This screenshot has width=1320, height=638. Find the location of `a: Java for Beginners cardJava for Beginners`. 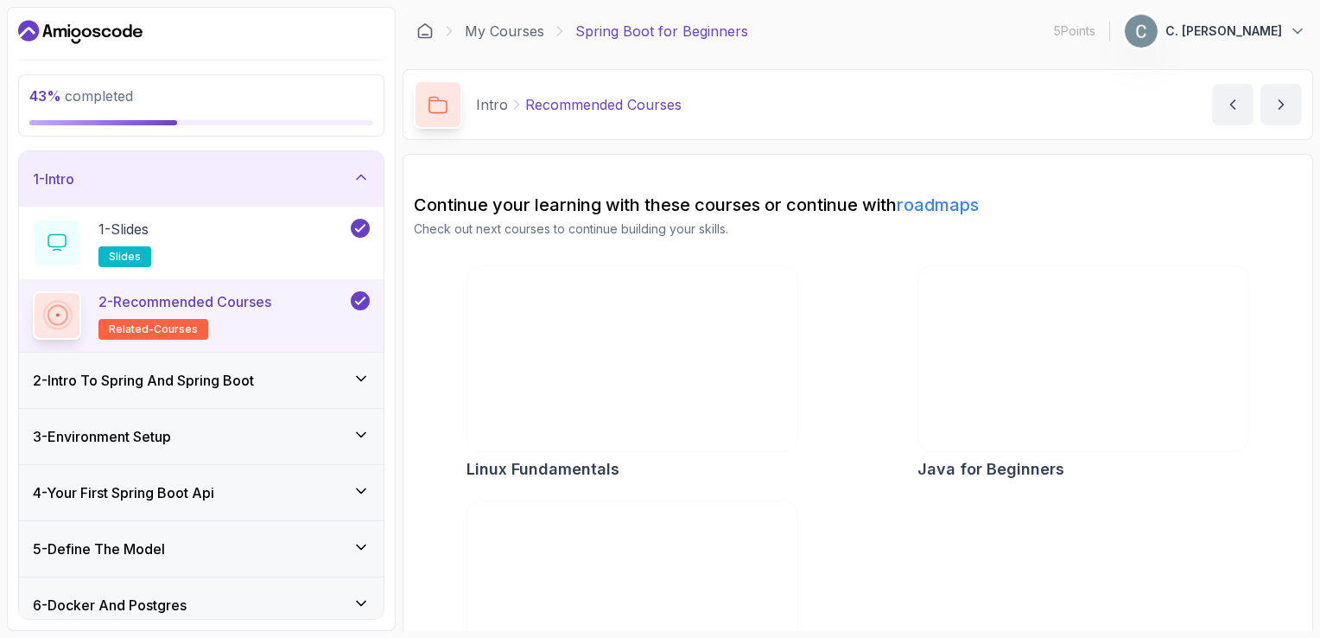

a: Java for Beginners cardJava for Beginners is located at coordinates (1083, 373).